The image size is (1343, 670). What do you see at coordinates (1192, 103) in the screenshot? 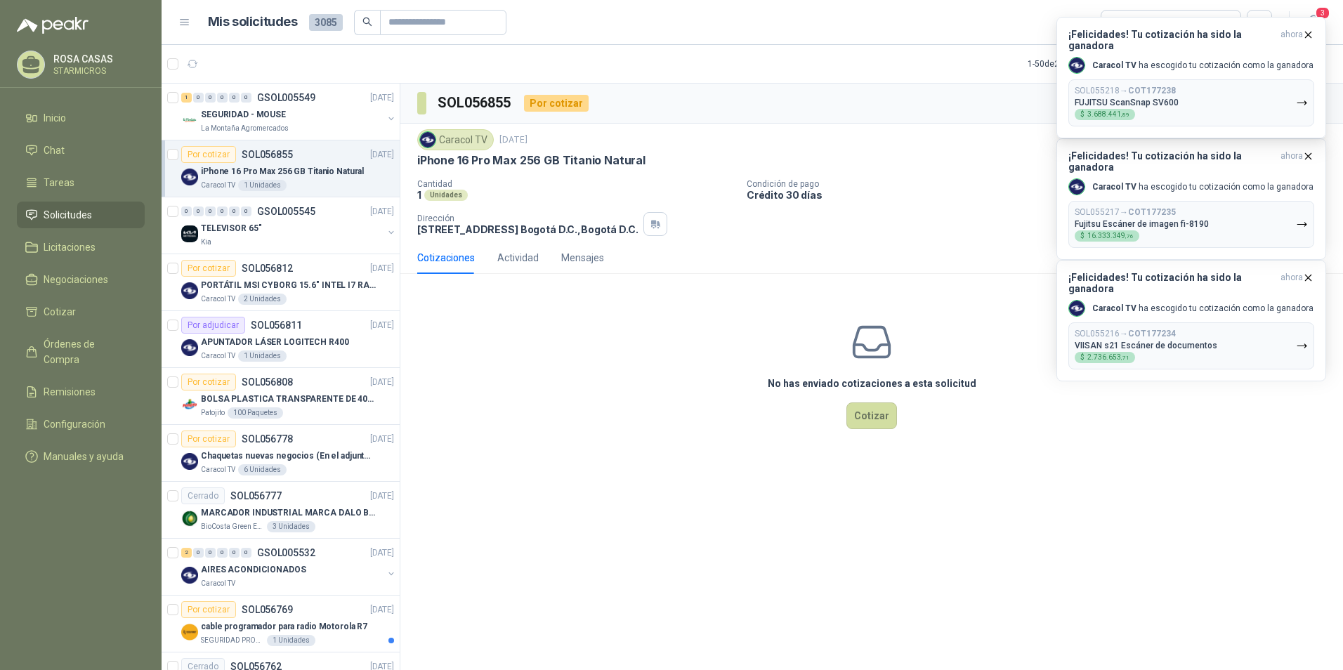
I see `button: SOL055218→COT177238FUJITSU ScanSnap SV600$3.688.441,89` at bounding box center [1192, 103].